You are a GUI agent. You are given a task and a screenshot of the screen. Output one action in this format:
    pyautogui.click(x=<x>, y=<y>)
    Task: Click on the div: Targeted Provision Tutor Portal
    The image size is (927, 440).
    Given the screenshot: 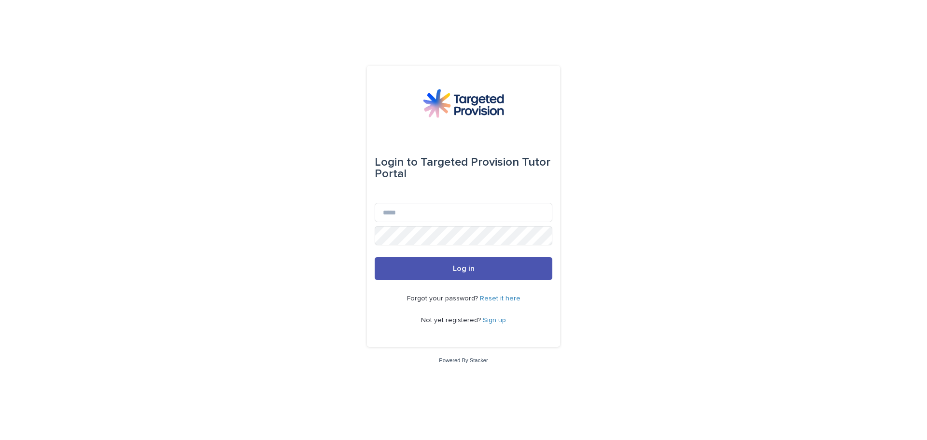 What is the action you would take?
    pyautogui.click(x=464, y=168)
    